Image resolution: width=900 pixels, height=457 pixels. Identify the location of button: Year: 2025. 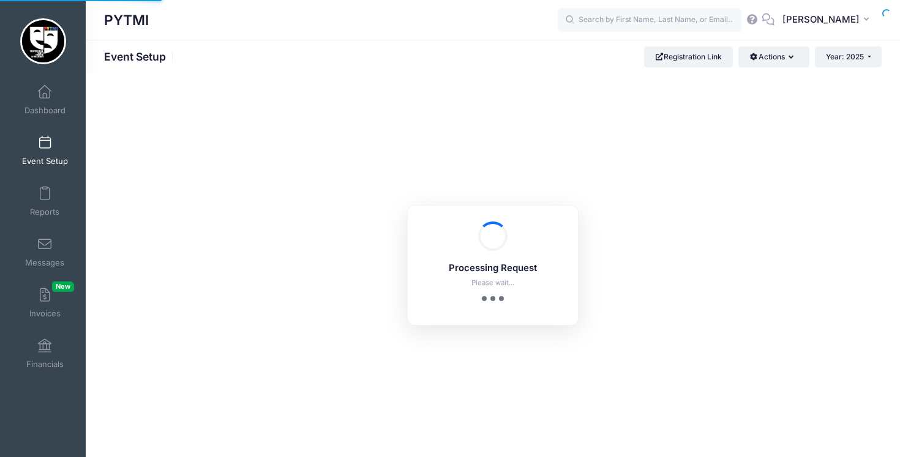
(848, 57).